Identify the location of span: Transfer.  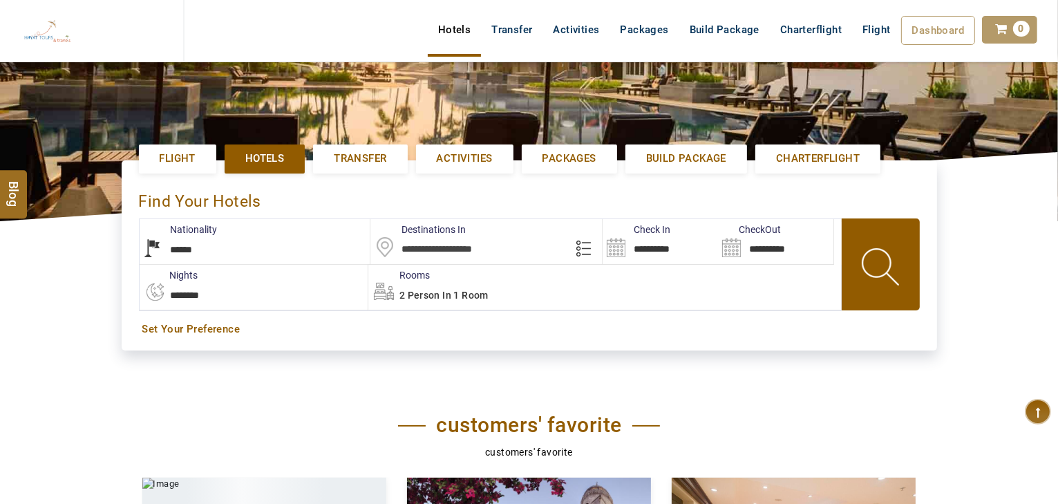
(360, 158).